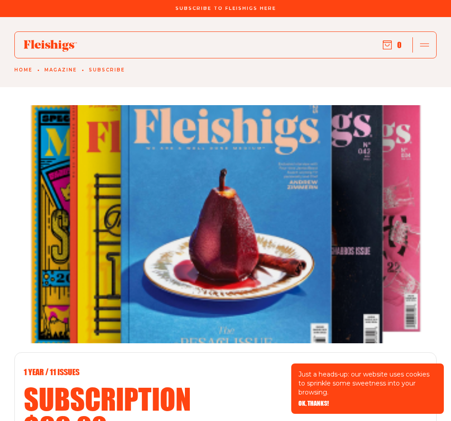 Image resolution: width=451 pixels, height=421 pixels. Describe the element at coordinates (392, 45) in the screenshot. I see `button: 0` at that location.